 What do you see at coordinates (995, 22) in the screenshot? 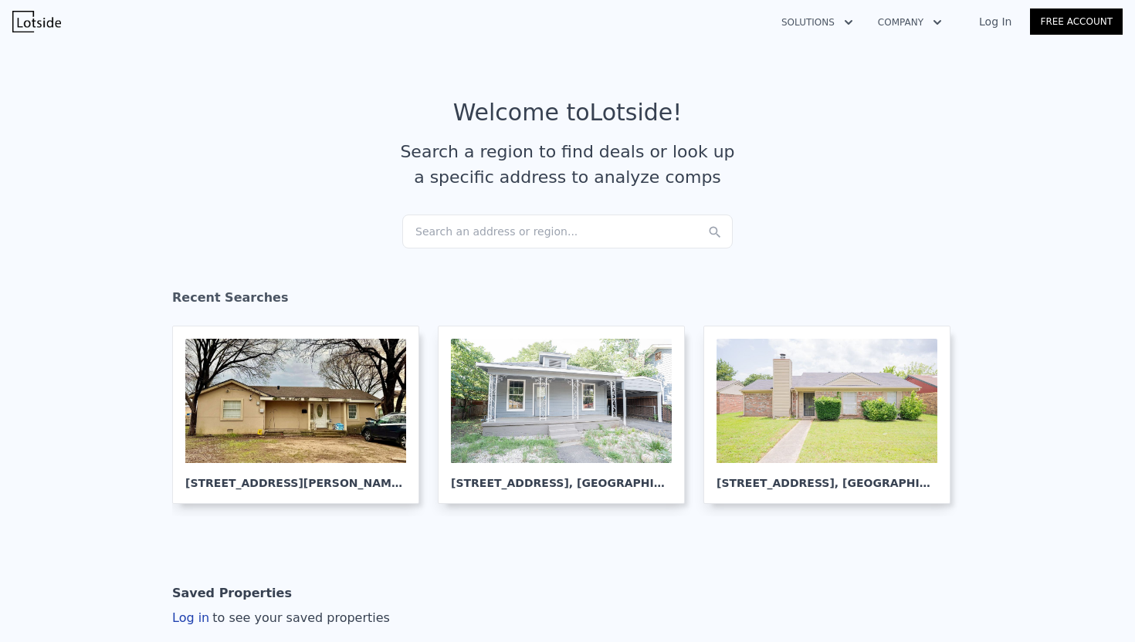
I see `a: Log In` at bounding box center [995, 22].